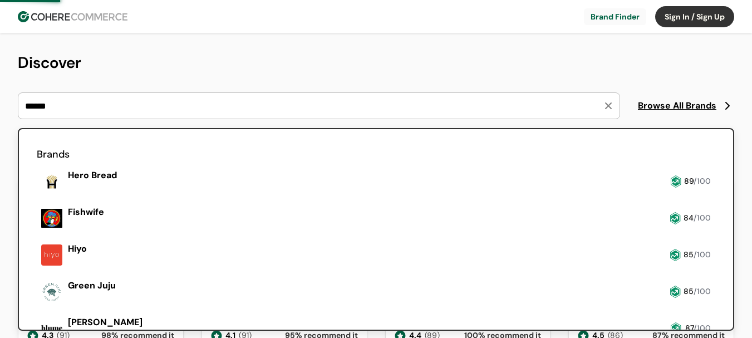 The width and height of the screenshot is (752, 338). Describe the element at coordinates (686, 106) in the screenshot. I see `a: Browse All Brands` at that location.